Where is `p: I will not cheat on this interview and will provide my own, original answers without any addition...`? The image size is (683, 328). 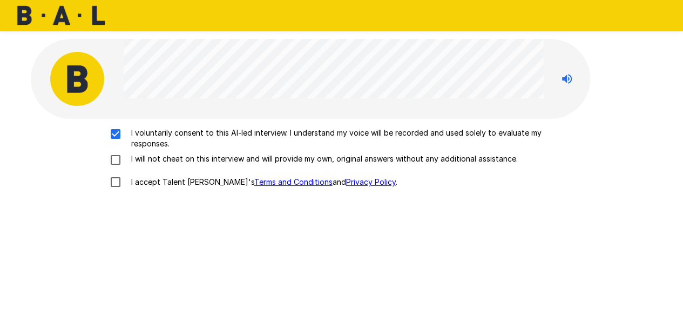
p: I will not cheat on this interview and will provide my own, original answers without any addition... is located at coordinates (322, 159).